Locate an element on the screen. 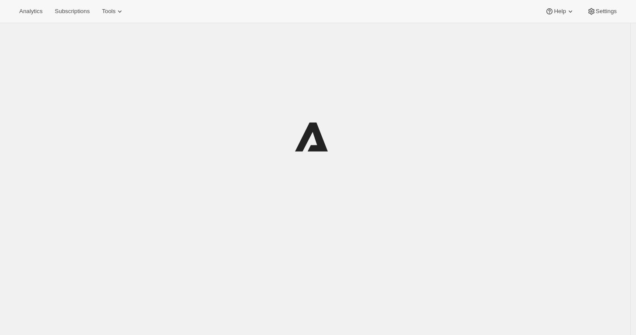 The height and width of the screenshot is (335, 636). span: Help is located at coordinates (559, 11).